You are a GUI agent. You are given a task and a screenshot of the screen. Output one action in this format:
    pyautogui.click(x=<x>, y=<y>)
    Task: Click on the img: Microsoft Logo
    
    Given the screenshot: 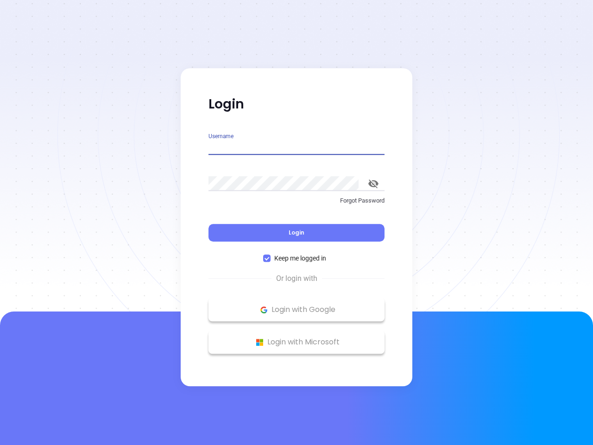 What is the action you would take?
    pyautogui.click(x=259, y=342)
    